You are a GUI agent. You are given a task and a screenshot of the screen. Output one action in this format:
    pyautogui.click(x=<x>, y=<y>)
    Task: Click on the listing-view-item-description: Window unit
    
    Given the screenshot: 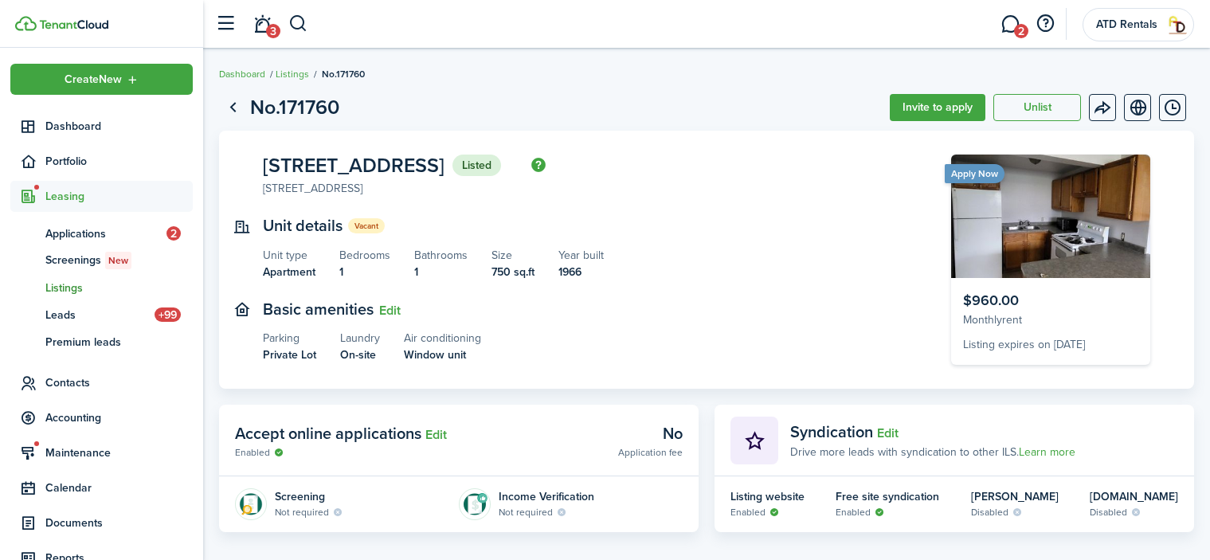 What is the action you would take?
    pyautogui.click(x=442, y=354)
    